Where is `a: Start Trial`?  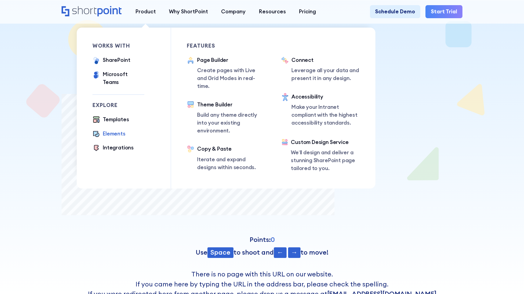 a: Start Trial is located at coordinates (444, 12).